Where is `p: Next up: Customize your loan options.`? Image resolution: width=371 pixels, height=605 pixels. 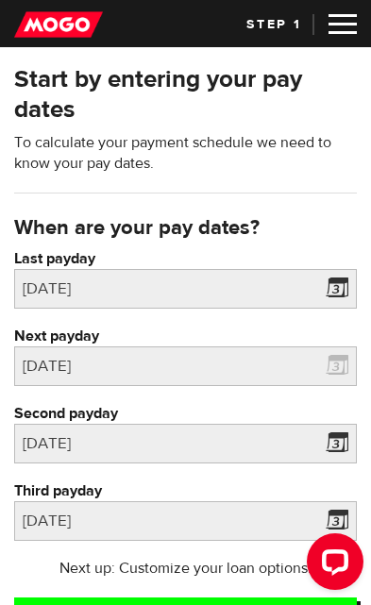
p: Next up: Customize your loan options. is located at coordinates (185, 568).